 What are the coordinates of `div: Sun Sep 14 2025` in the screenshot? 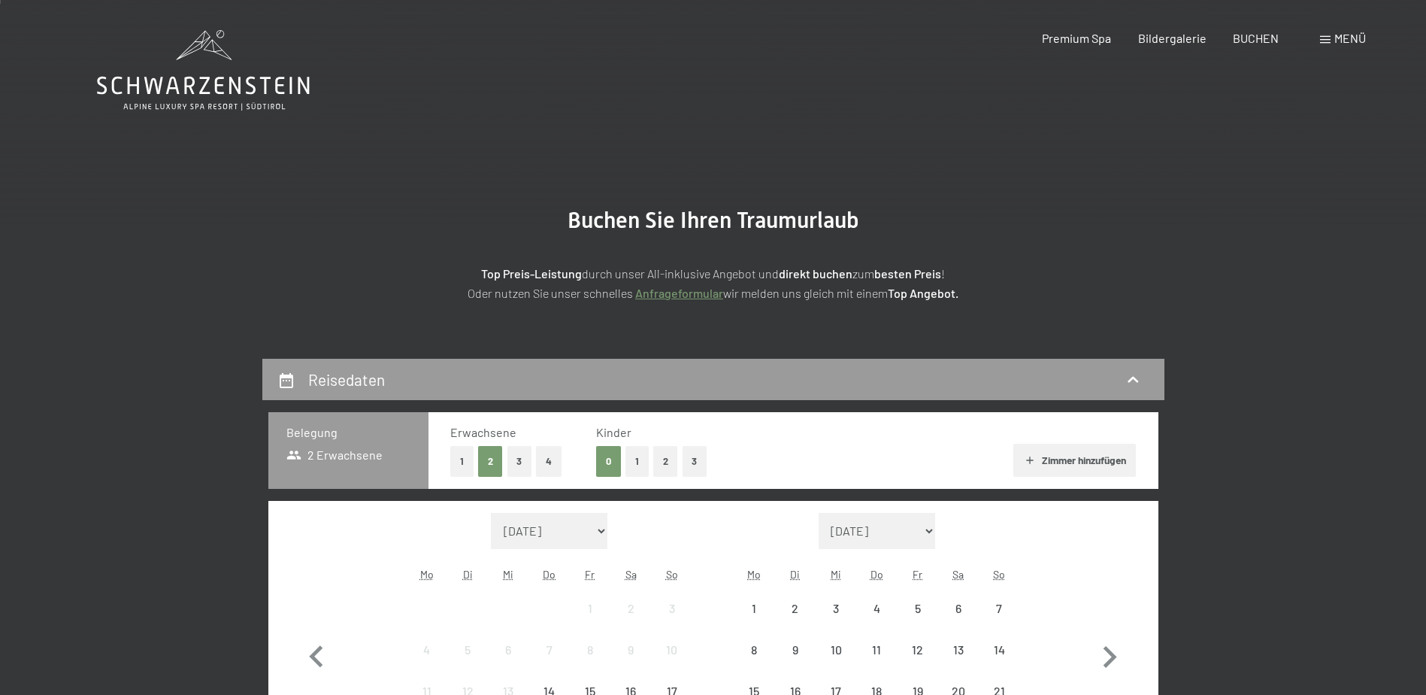 It's located at (999, 649).